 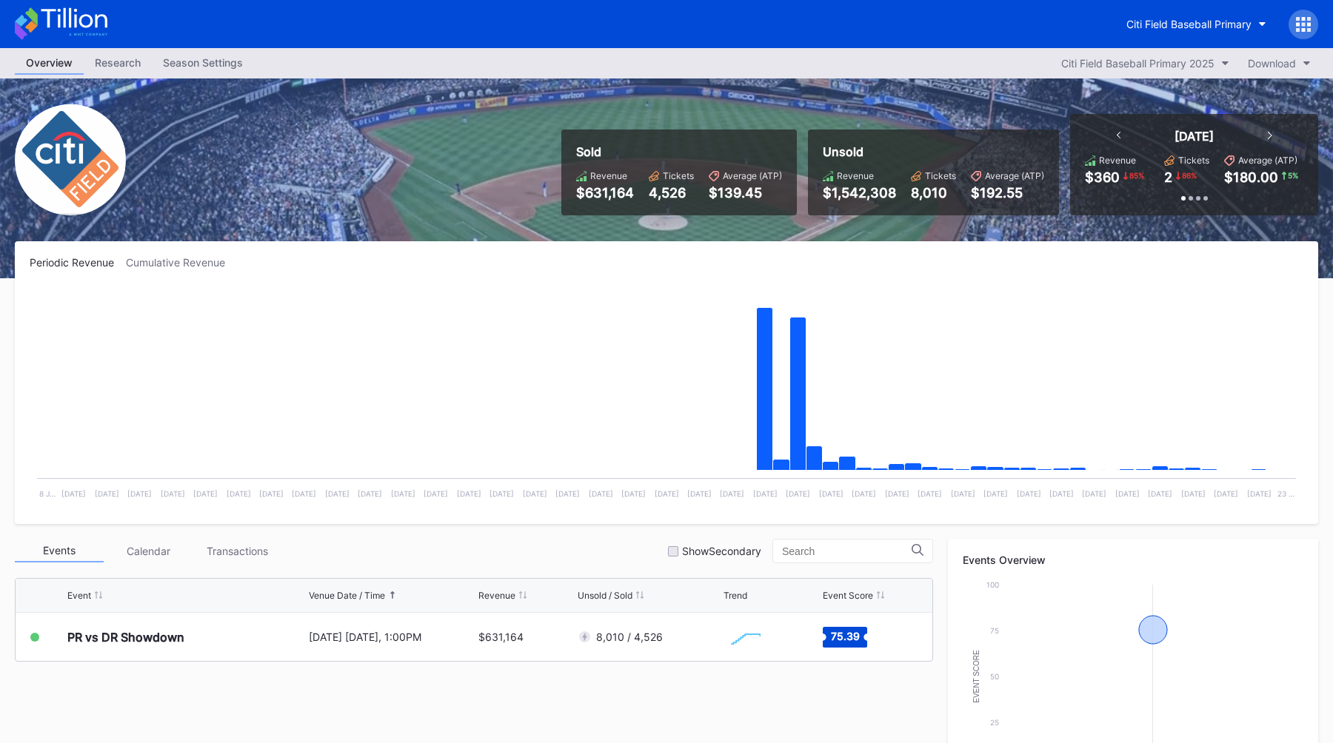 What do you see at coordinates (47, 494) in the screenshot?
I see `text: 8 J…` at bounding box center [47, 494].